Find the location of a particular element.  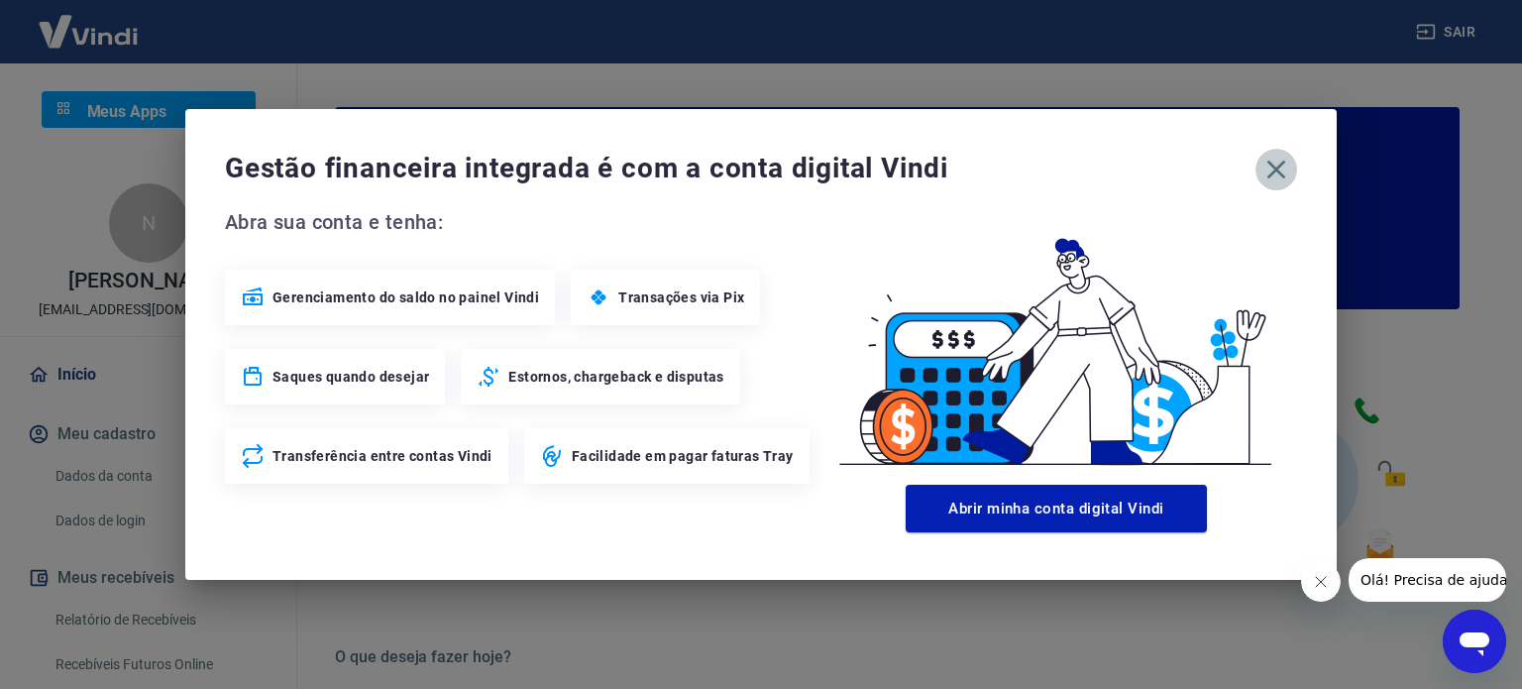

img: Good Billing is located at coordinates (1056, 341).